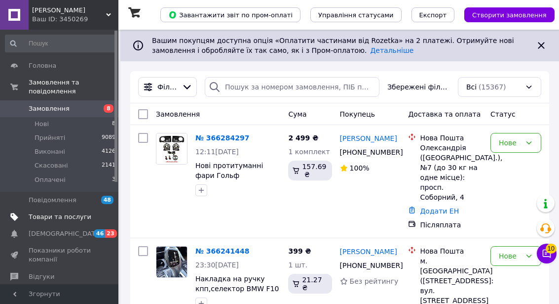 This screenshot has height=304, width=559. Describe the element at coordinates (392, 50) in the screenshot. I see `a: Детальніше` at that location.